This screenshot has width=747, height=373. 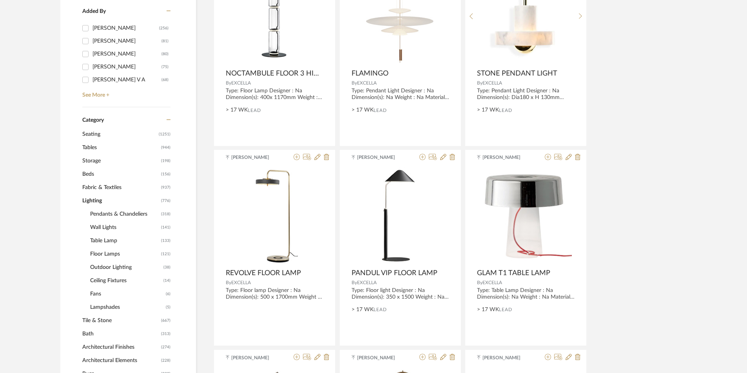 What do you see at coordinates (125, 241) in the screenshot?
I see `span: Table Lamp` at bounding box center [125, 241].